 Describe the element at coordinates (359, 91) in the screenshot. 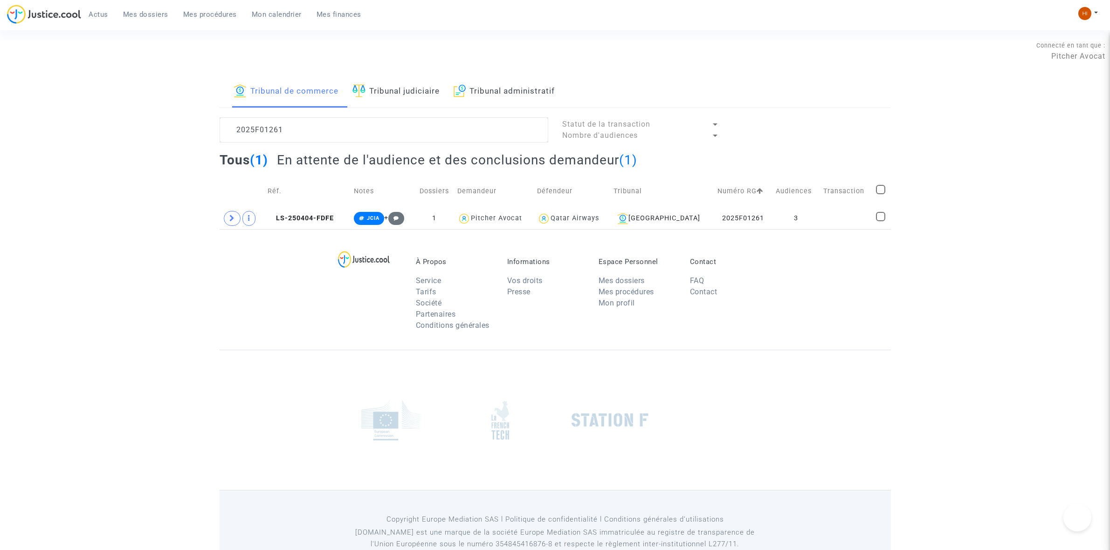

I see `img: icon-faciliter-sm.svg` at that location.